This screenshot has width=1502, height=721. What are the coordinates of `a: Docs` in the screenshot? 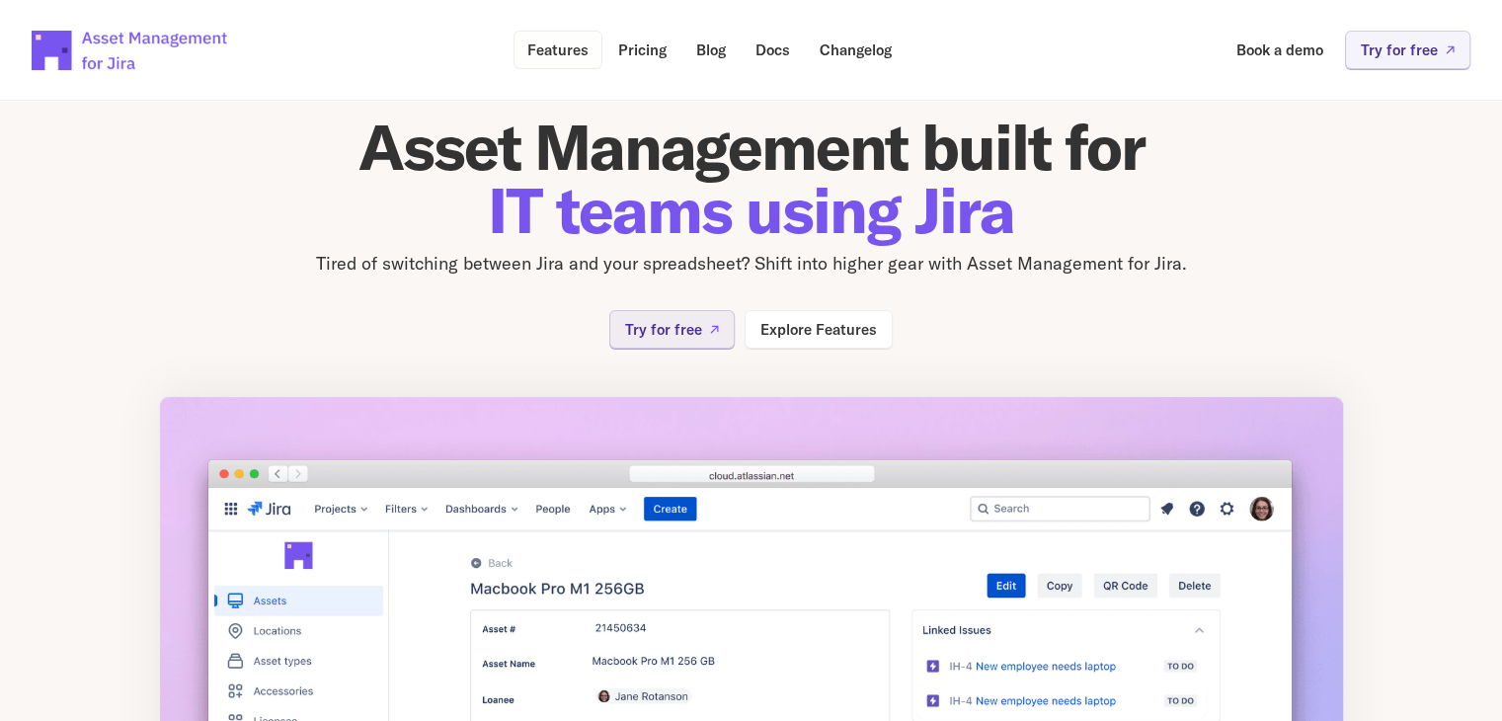 It's located at (772, 49).